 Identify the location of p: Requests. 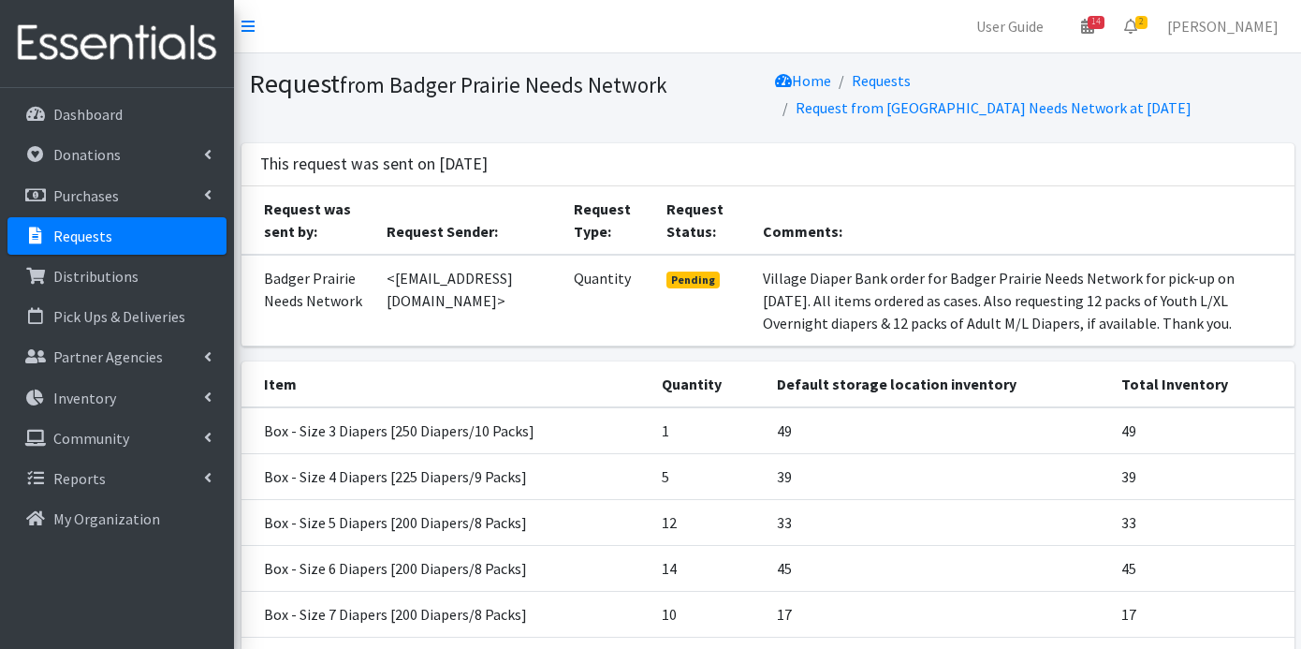
(82, 236).